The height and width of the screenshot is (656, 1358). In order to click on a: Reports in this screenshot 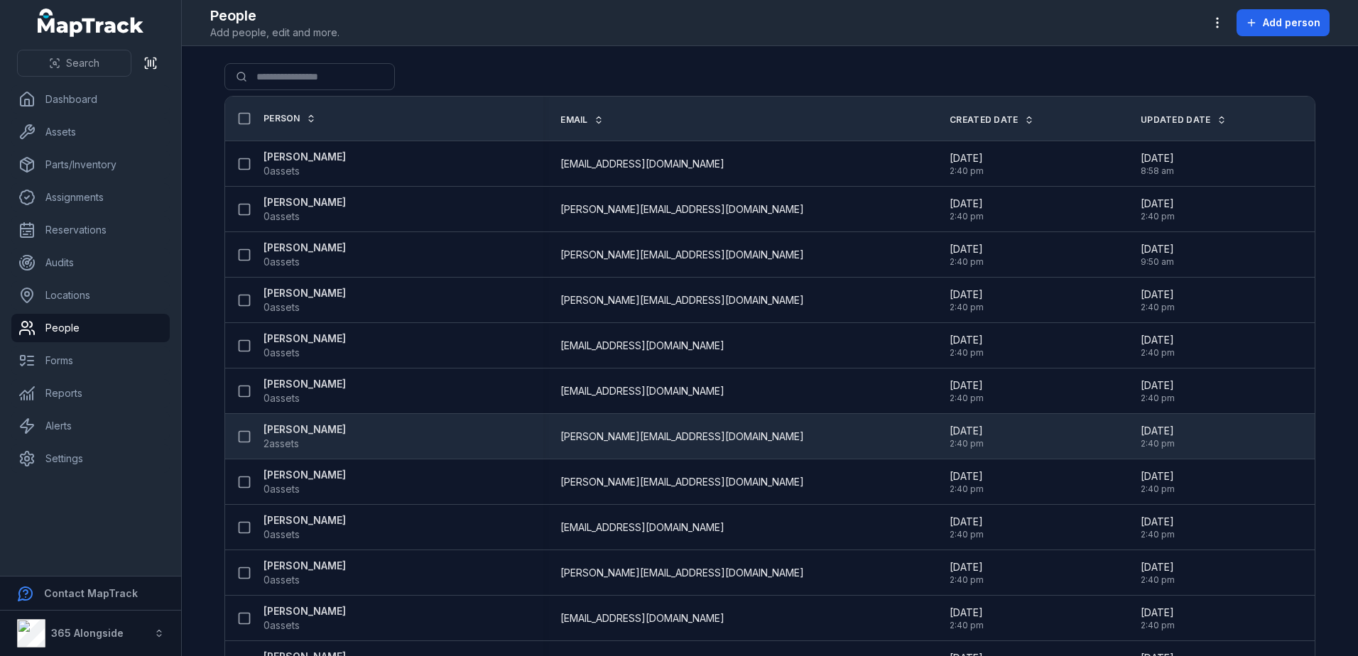, I will do `click(90, 393)`.